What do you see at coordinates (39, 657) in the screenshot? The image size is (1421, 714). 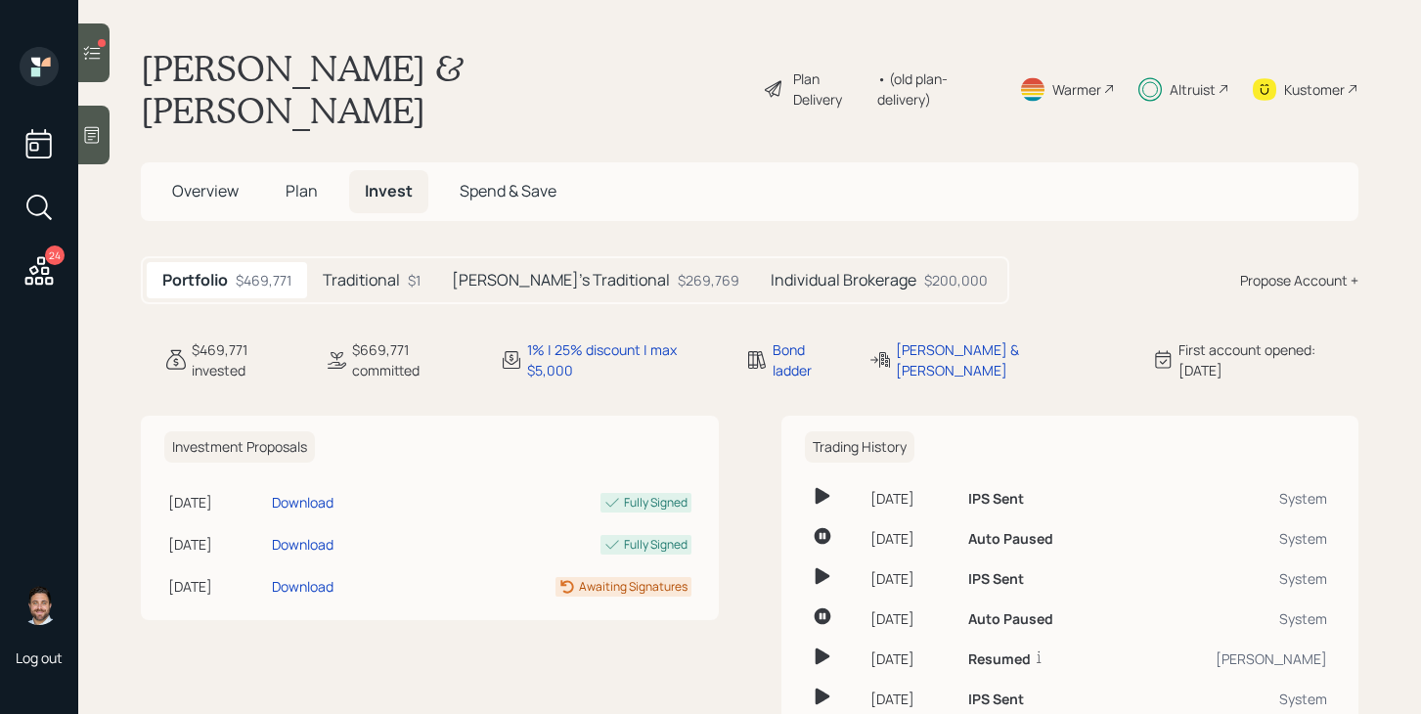 I see `div: Log out` at bounding box center [39, 657].